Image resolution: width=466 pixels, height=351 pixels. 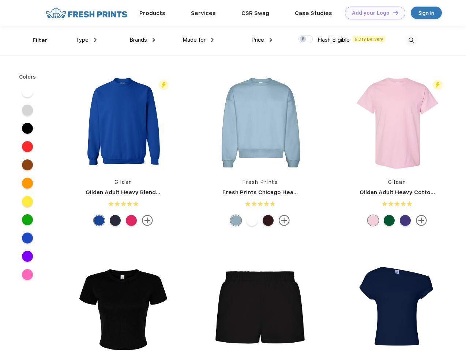 What do you see at coordinates (131, 221) in the screenshot?
I see `div: Heliconia` at bounding box center [131, 221].